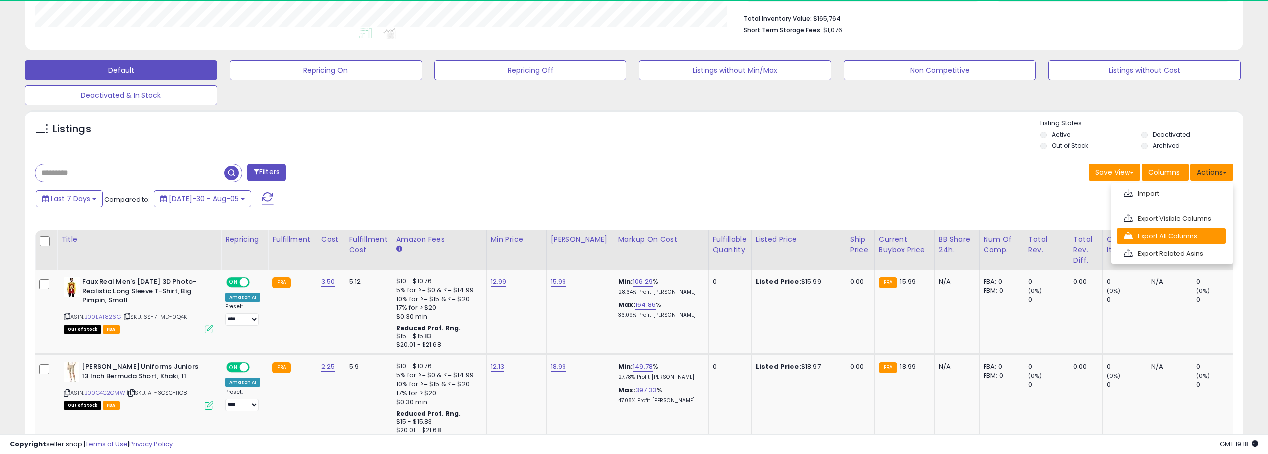 Image resolution: width=1268 pixels, height=454 pixels. What do you see at coordinates (1069, 145) in the screenshot?
I see `label: Out of Stock` at bounding box center [1069, 145].